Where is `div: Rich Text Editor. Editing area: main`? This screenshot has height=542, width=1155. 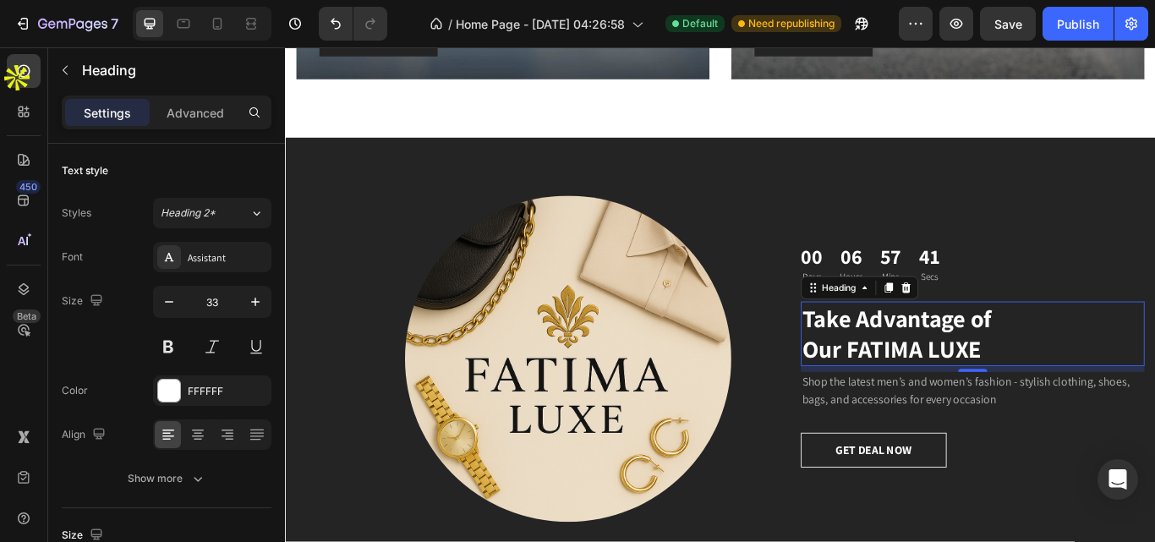
div: Rich Text Editor. Editing area: main is located at coordinates (801, 401).